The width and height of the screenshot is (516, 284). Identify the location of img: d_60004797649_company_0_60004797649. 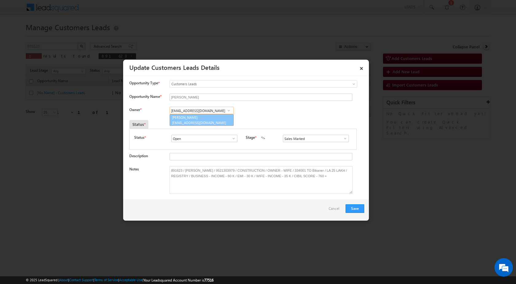
(18, 36).